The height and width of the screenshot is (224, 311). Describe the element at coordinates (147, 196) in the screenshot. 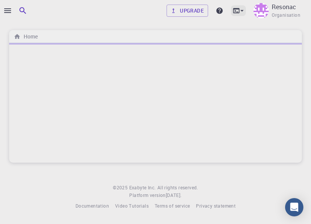

I see `span: Platform version` at that location.